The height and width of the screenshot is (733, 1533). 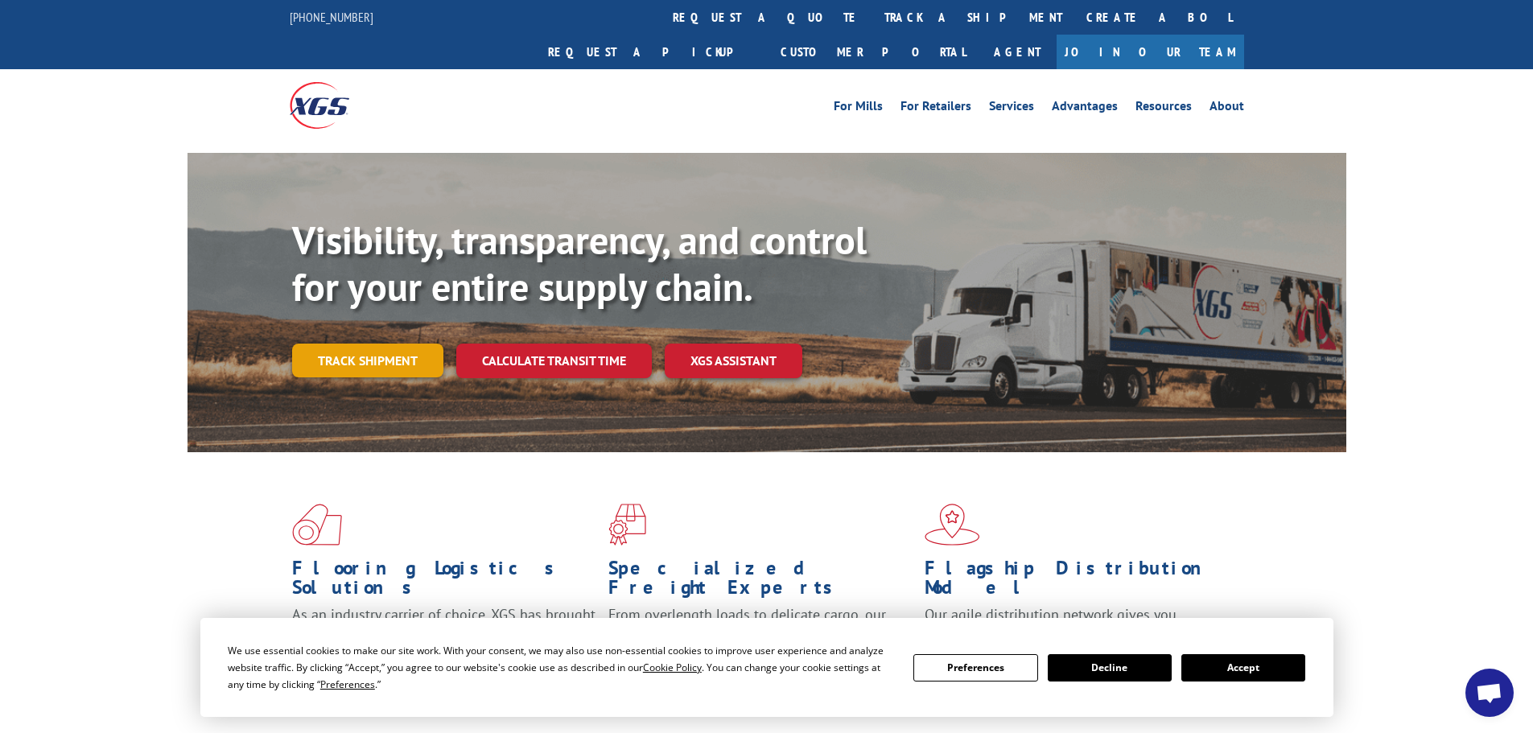 I want to click on p: From overlength loads to delicate cargo, our experienced staff knows the best way to move your fr..., so click(x=760, y=640).